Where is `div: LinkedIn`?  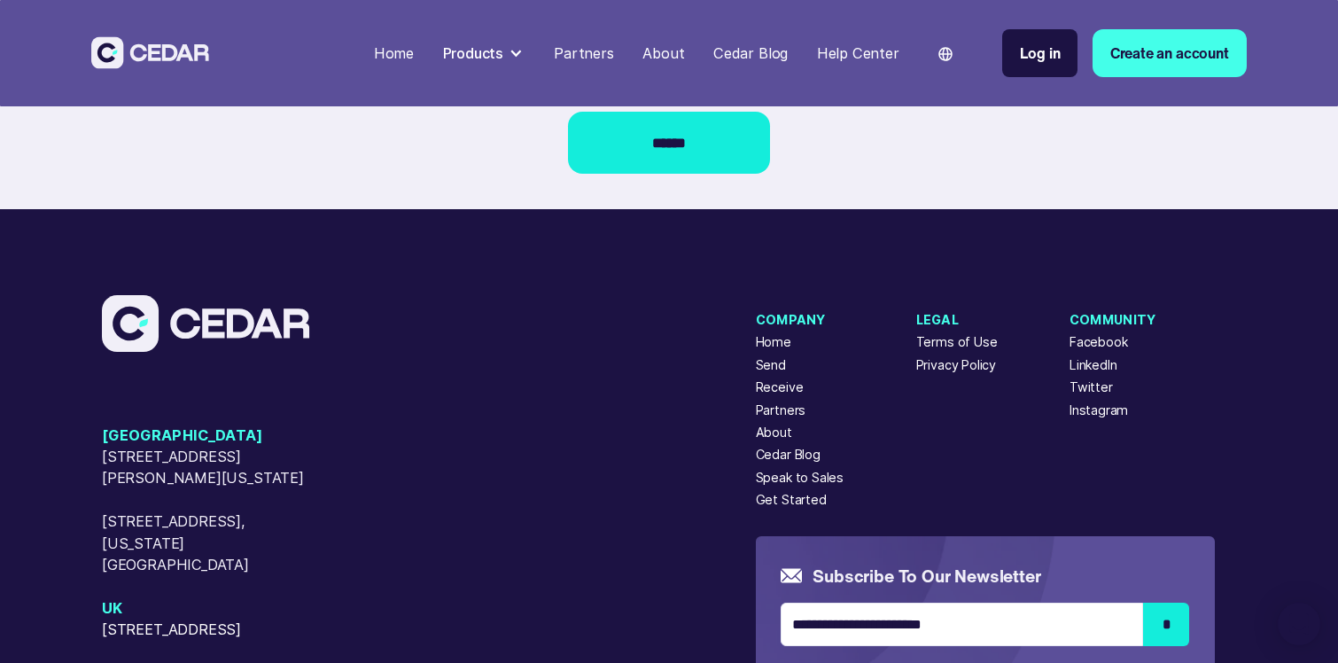 div: LinkedIn is located at coordinates (1094, 364).